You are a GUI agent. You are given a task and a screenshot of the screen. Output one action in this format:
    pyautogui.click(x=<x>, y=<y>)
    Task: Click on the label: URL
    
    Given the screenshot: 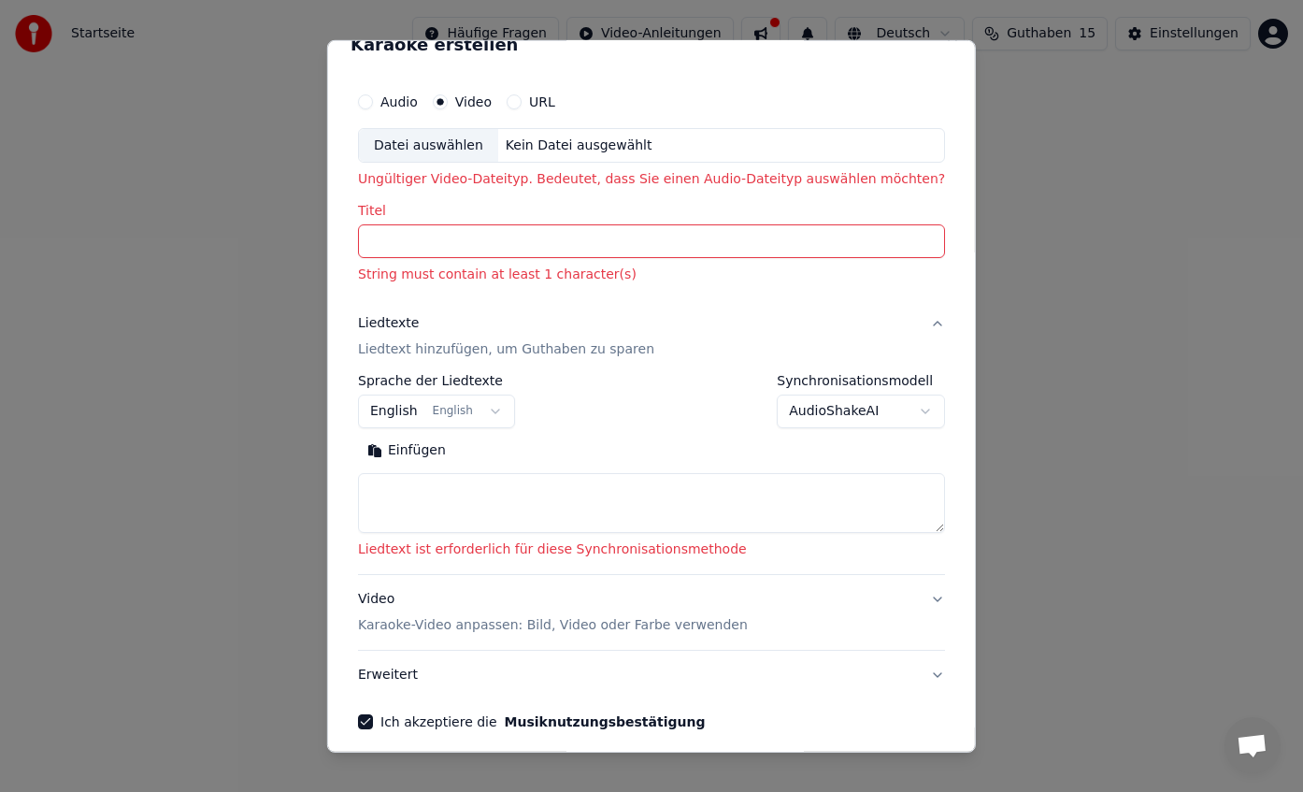 What is the action you would take?
    pyautogui.click(x=542, y=101)
    